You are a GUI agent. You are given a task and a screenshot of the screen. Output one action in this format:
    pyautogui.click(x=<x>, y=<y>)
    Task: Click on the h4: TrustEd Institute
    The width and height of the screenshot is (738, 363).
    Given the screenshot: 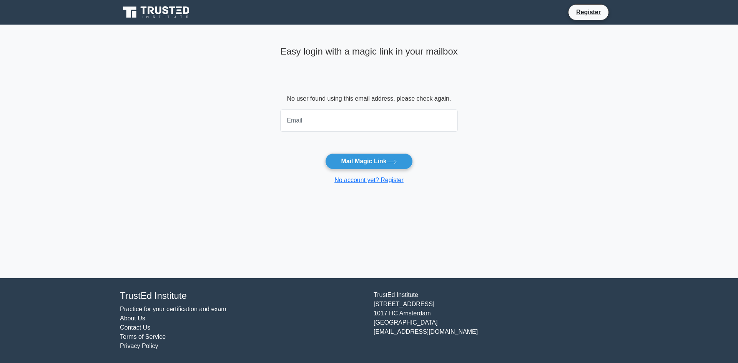 What is the action you would take?
    pyautogui.click(x=242, y=296)
    